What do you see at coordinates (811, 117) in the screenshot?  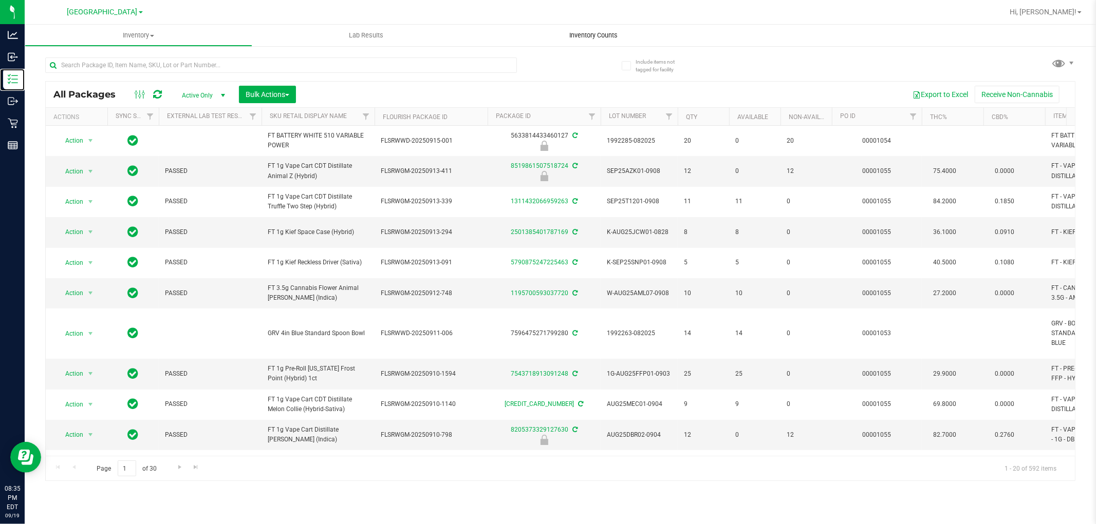 I see `a: Non-Available` at bounding box center [811, 117].